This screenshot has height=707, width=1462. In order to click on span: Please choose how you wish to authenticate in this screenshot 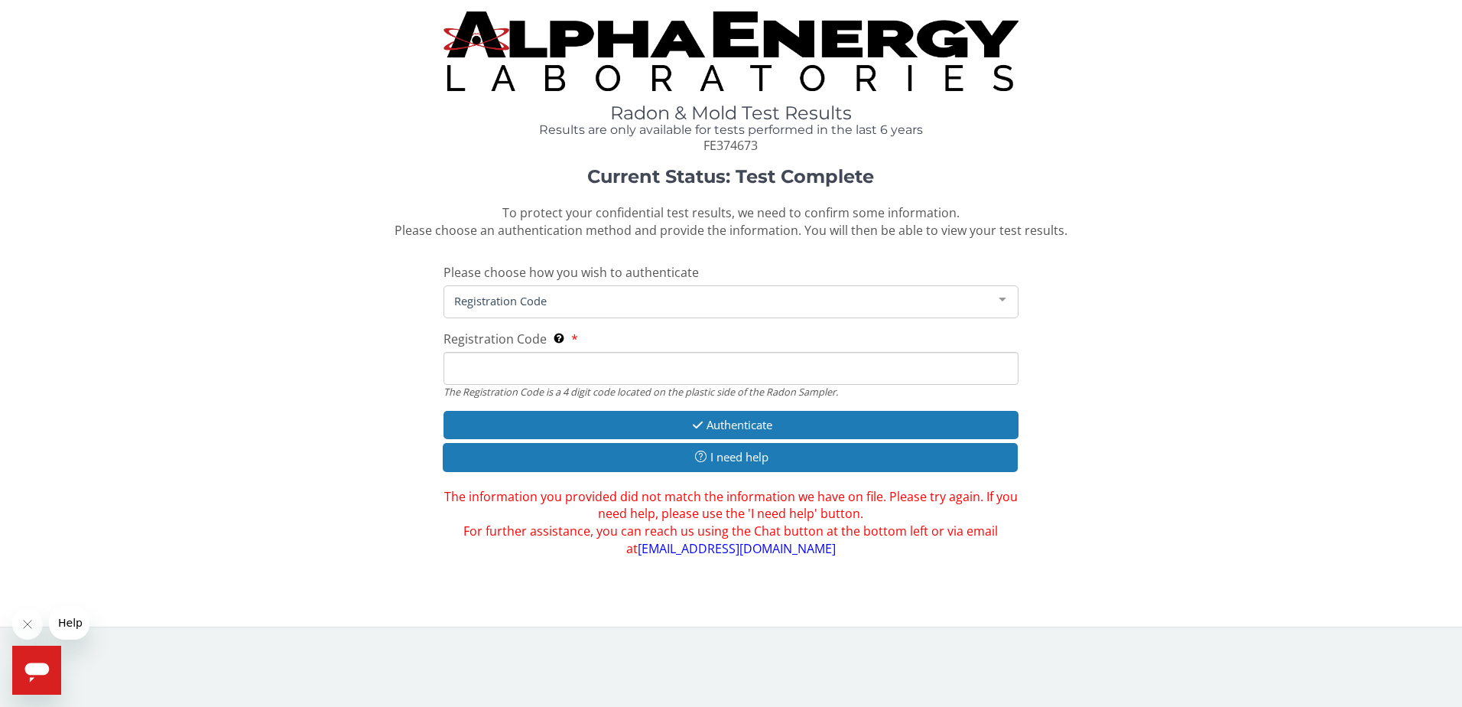, I will do `click(571, 272)`.